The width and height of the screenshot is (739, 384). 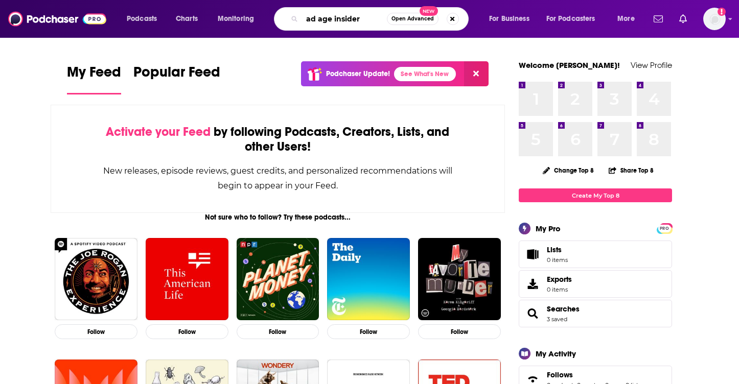 What do you see at coordinates (555, 353) in the screenshot?
I see `div: My Activity` at bounding box center [555, 353].